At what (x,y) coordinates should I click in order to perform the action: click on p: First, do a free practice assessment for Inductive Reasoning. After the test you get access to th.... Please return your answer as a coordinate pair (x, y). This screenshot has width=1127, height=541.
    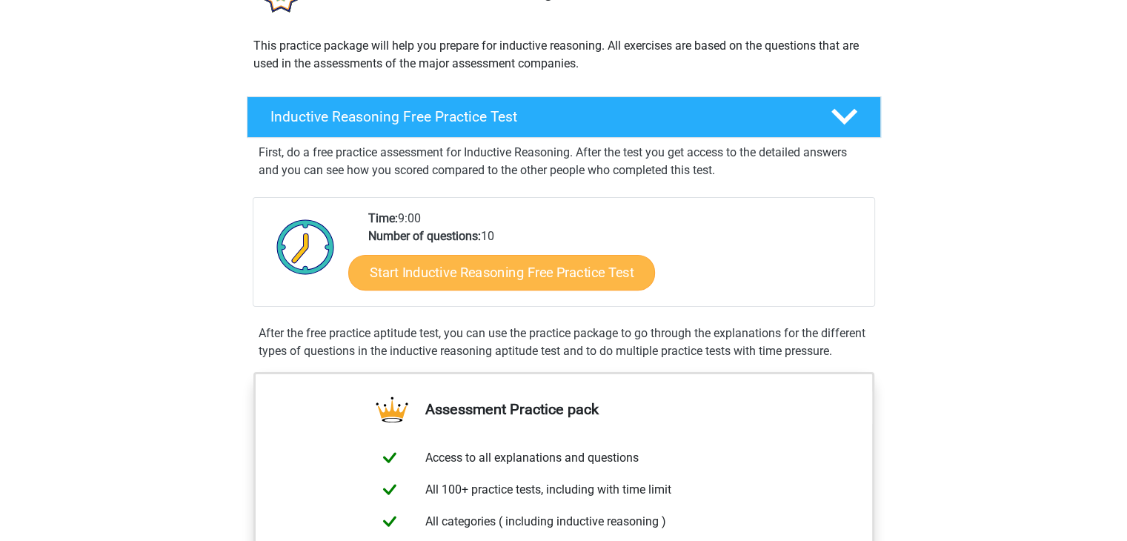
    Looking at the image, I should click on (564, 161).